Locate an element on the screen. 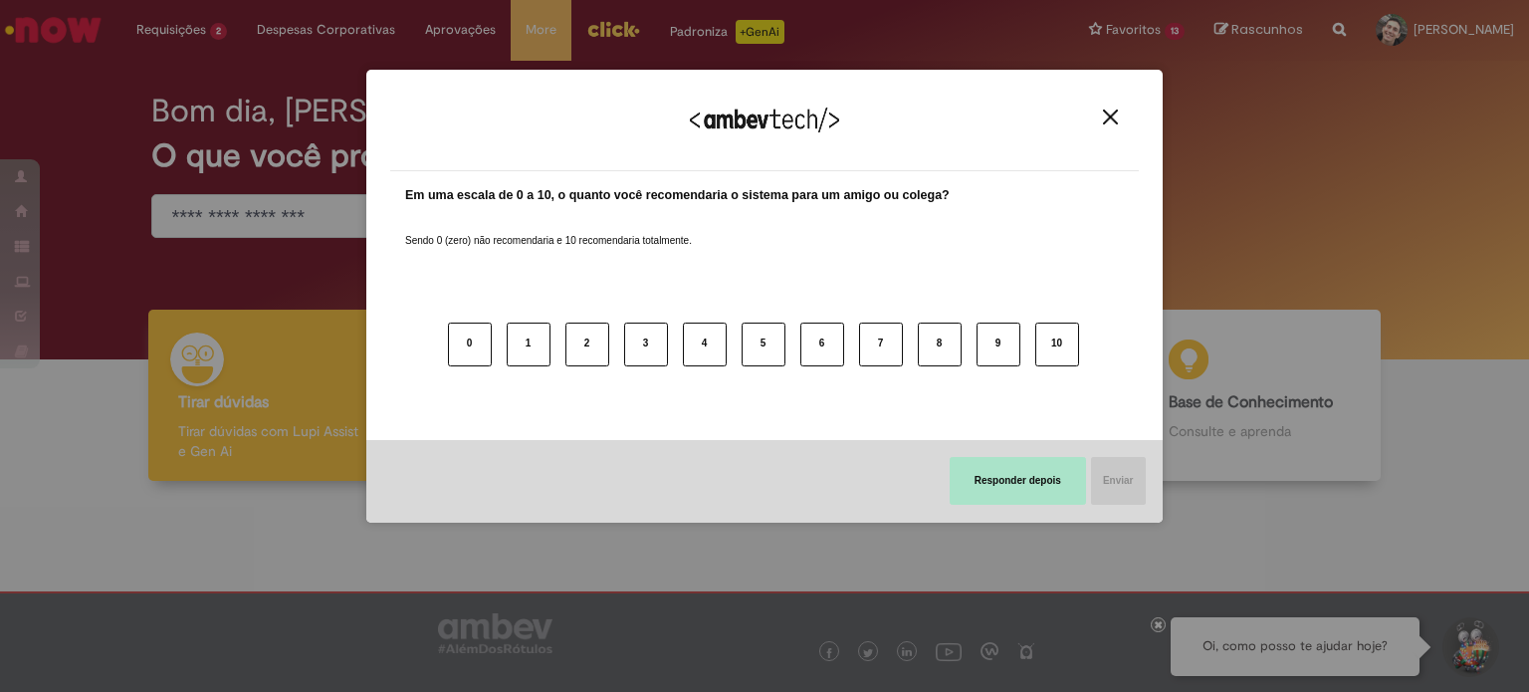 The height and width of the screenshot is (692, 1529). button: Responder depois is located at coordinates (1017, 481).